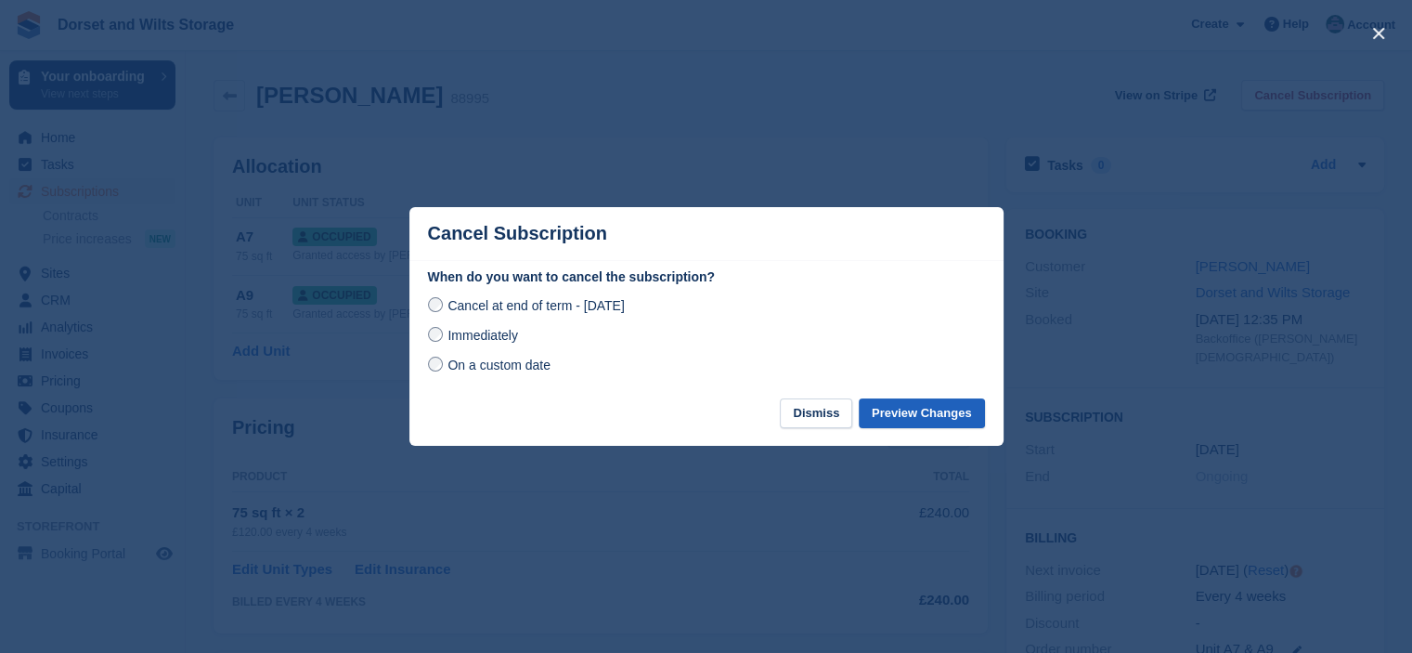 The width and height of the screenshot is (1412, 653). What do you see at coordinates (816, 413) in the screenshot?
I see `button: Dismiss` at bounding box center [816, 413].